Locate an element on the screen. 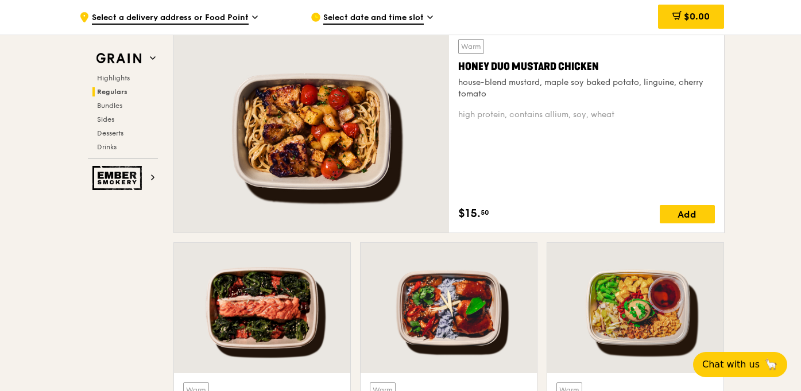  div: Add is located at coordinates (688, 214).